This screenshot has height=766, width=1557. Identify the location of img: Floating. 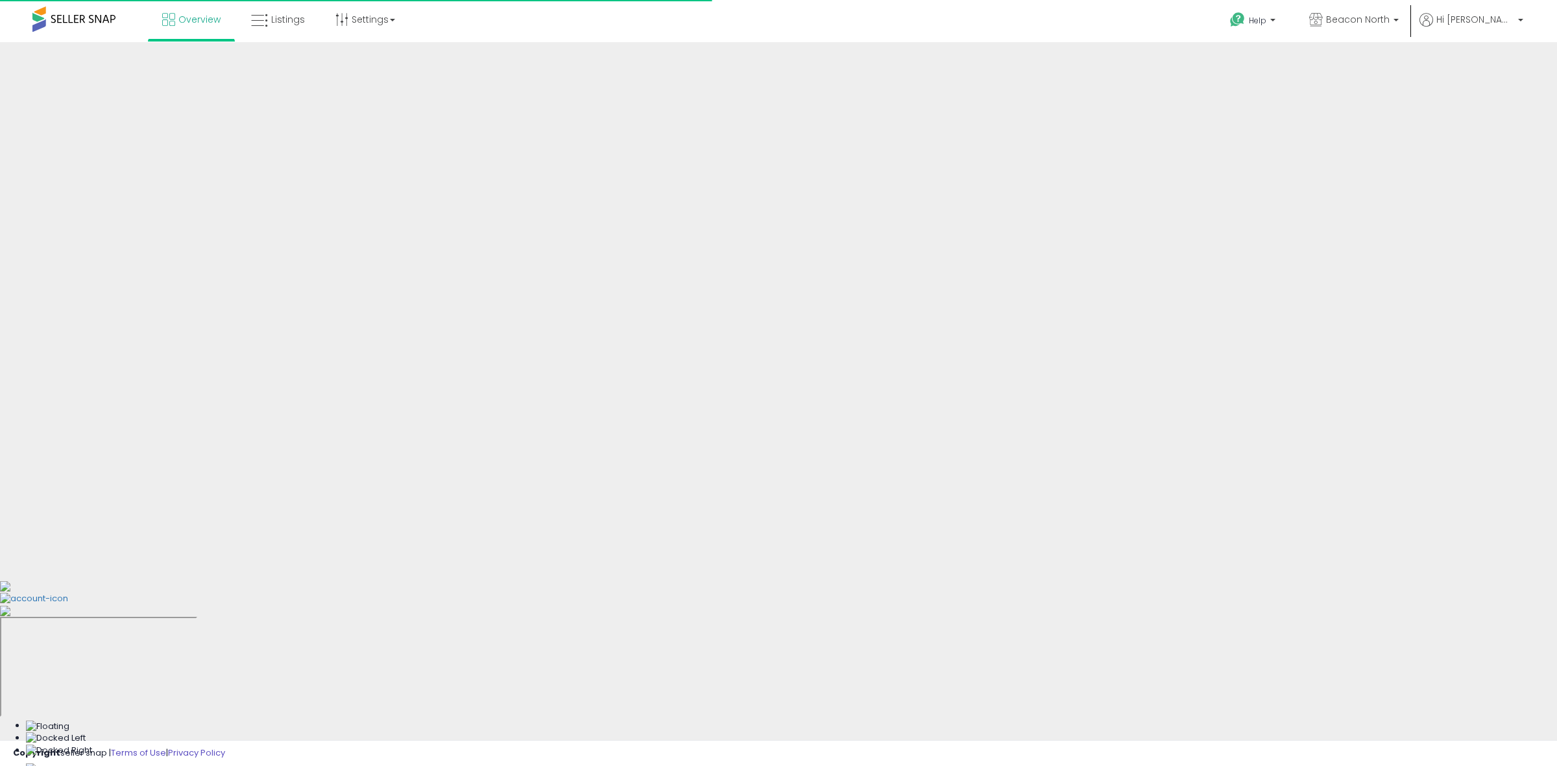
(47, 727).